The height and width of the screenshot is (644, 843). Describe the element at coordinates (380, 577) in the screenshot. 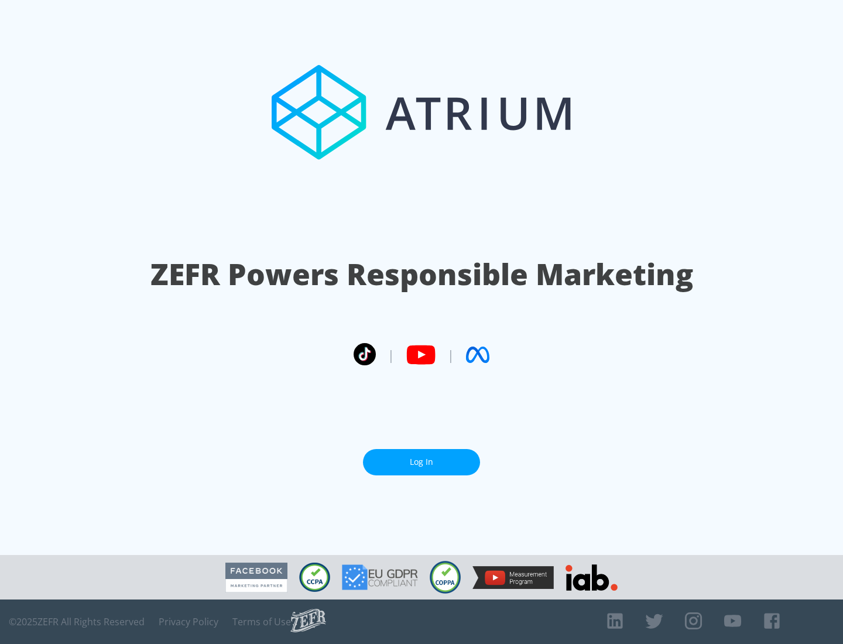

I see `img: GDPR Compliant` at that location.